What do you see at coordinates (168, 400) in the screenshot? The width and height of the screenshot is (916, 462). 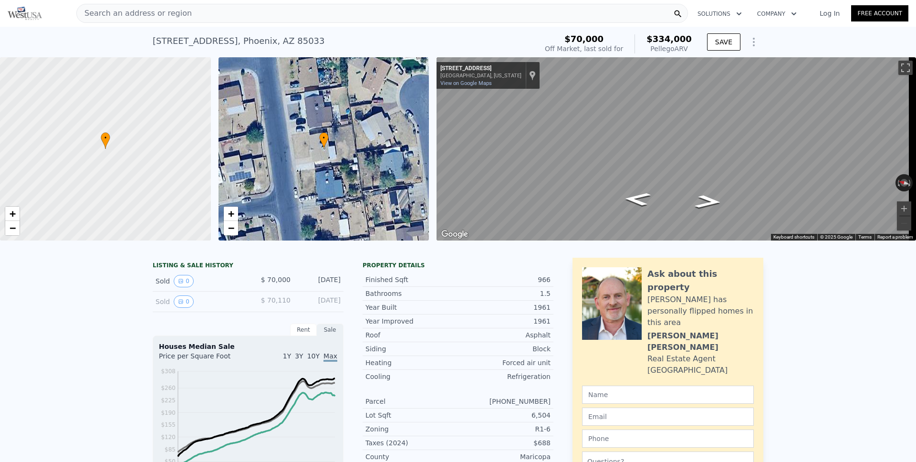 I see `tspan: $225` at bounding box center [168, 400].